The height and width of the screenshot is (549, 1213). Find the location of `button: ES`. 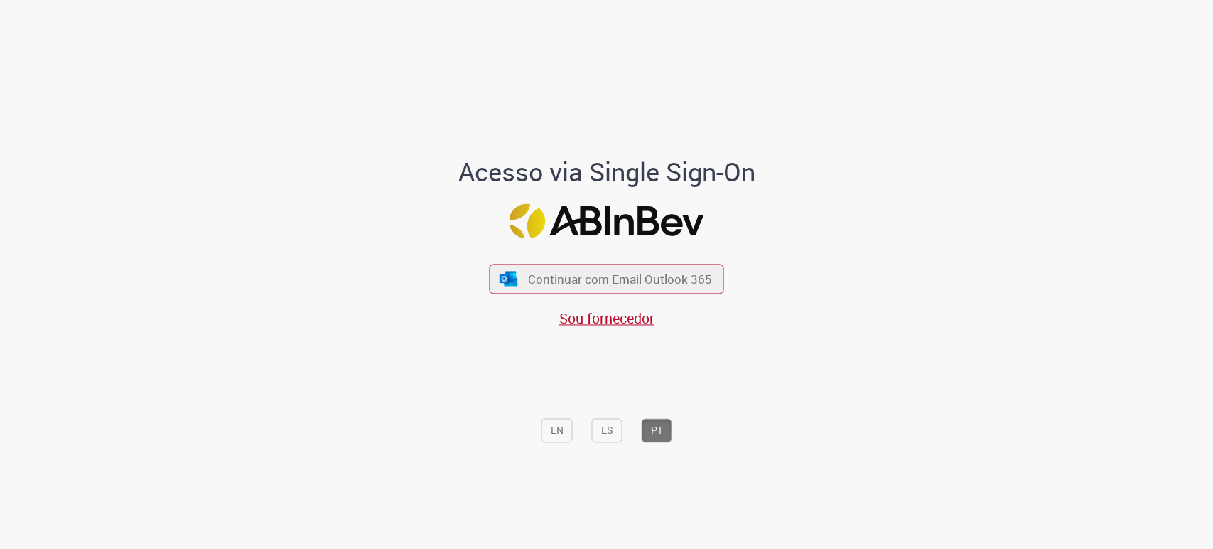

button: ES is located at coordinates (607, 431).